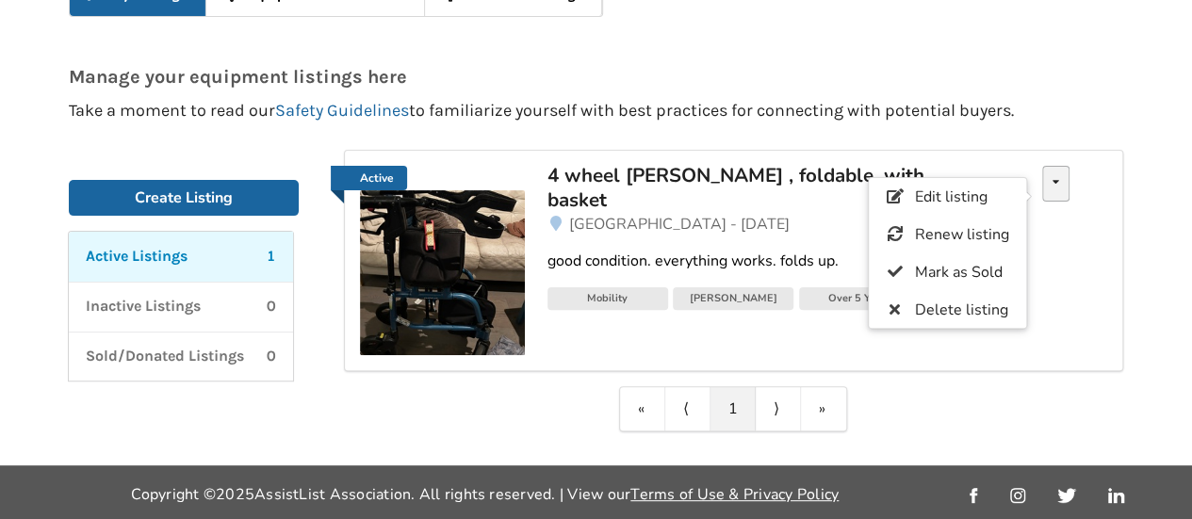 This screenshot has width=1192, height=519. What do you see at coordinates (974, 496) in the screenshot?
I see `img: facebook_link` at bounding box center [974, 496].